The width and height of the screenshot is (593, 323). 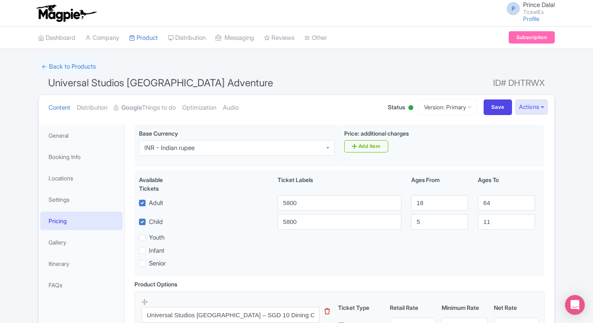 I want to click on input: Option Name, so click(x=230, y=315).